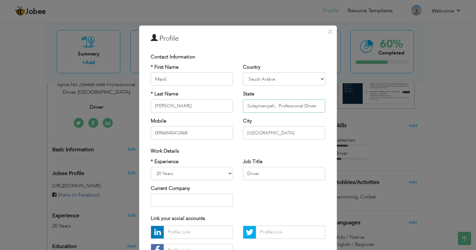 The image size is (476, 250). What do you see at coordinates (238, 39) in the screenshot?
I see `h3: Profile` at bounding box center [238, 39].